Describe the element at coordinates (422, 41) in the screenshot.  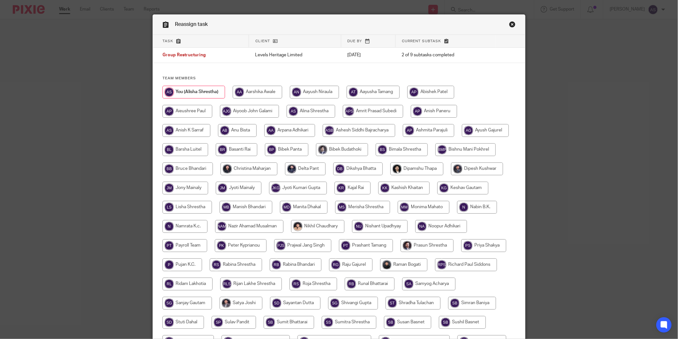
I see `span: Current subtask` at that location.